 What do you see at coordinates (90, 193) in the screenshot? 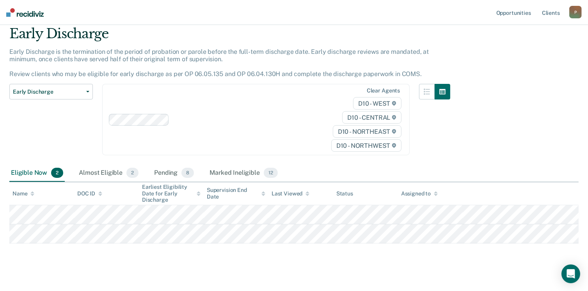
I see `div: DOC ID` at bounding box center [90, 193].